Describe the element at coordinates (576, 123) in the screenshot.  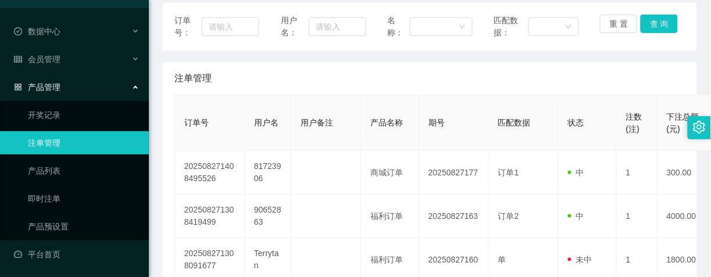
I see `span: 状态` at that location.